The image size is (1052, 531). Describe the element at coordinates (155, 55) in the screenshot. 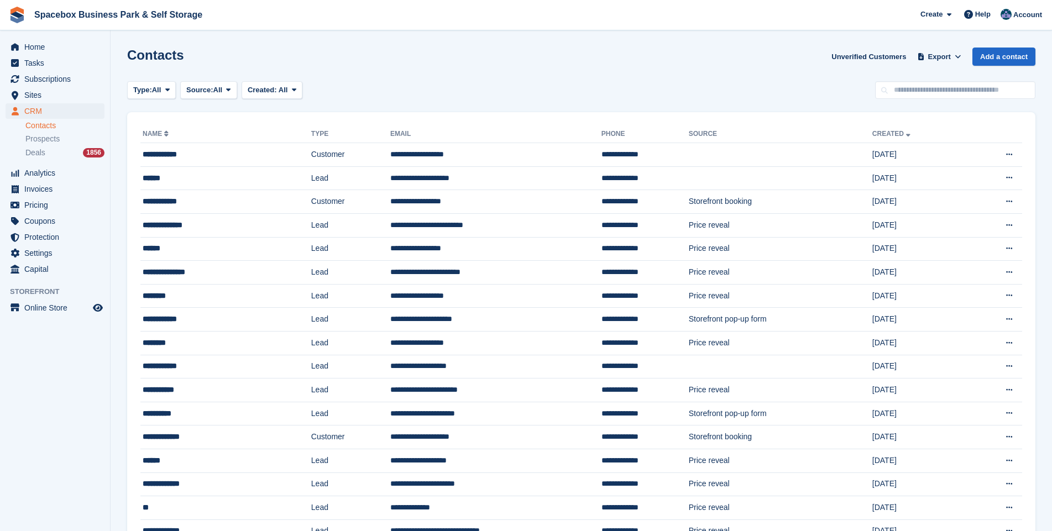

I see `h1: Contacts` at that location.